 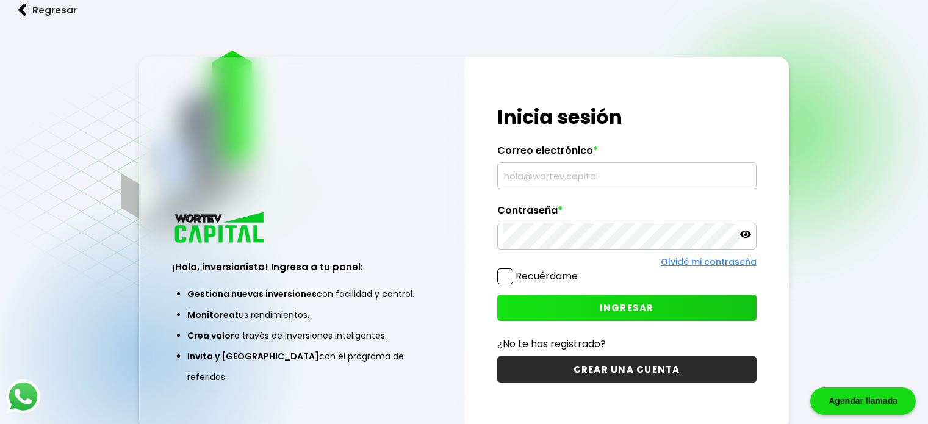 What do you see at coordinates (626, 154) in the screenshot?
I see `label: Correo electrónico` at bounding box center [626, 154].